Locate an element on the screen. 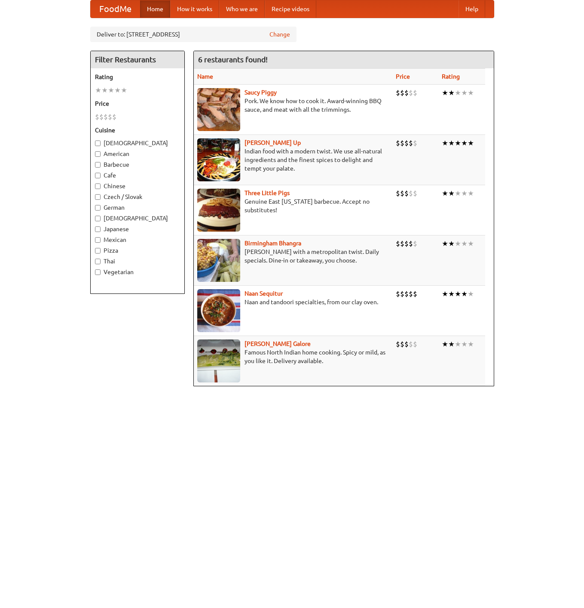  b: Three Little Pigs is located at coordinates (267, 193).